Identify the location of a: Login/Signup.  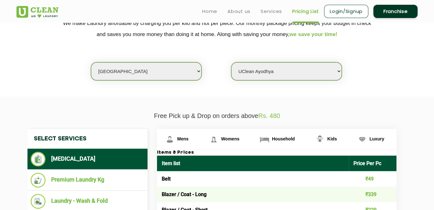
(346, 11).